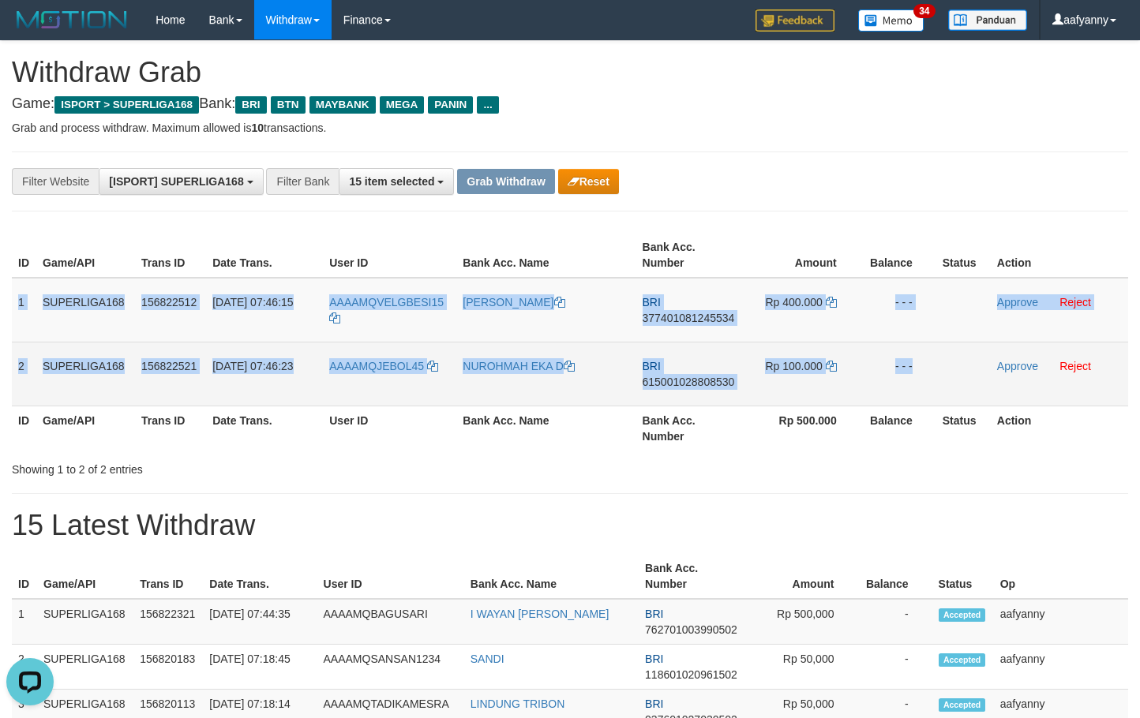  I want to click on span: Rp 100.000, so click(793, 366).